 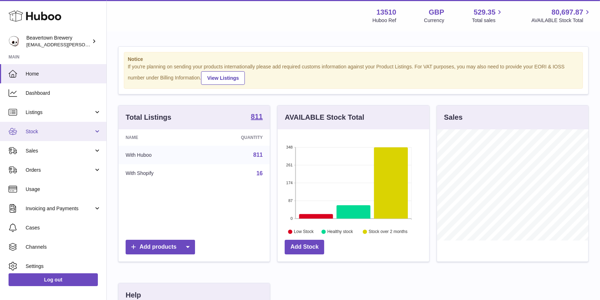 What do you see at coordinates (160, 247) in the screenshot?
I see `a: Add products` at bounding box center [160, 247].